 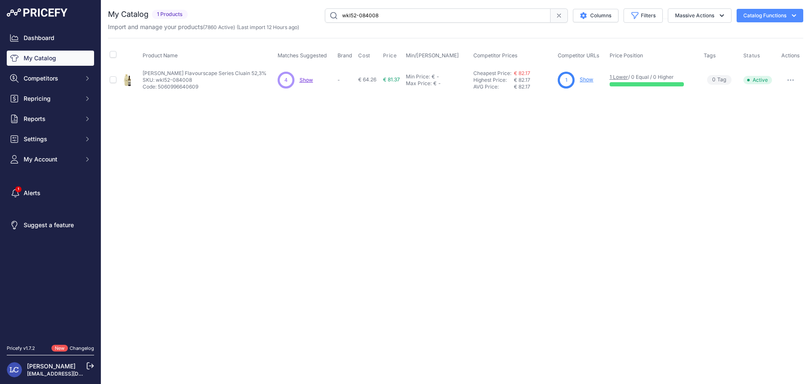 What do you see at coordinates (367, 79) in the screenshot?
I see `span: € 64.26` at bounding box center [367, 79].